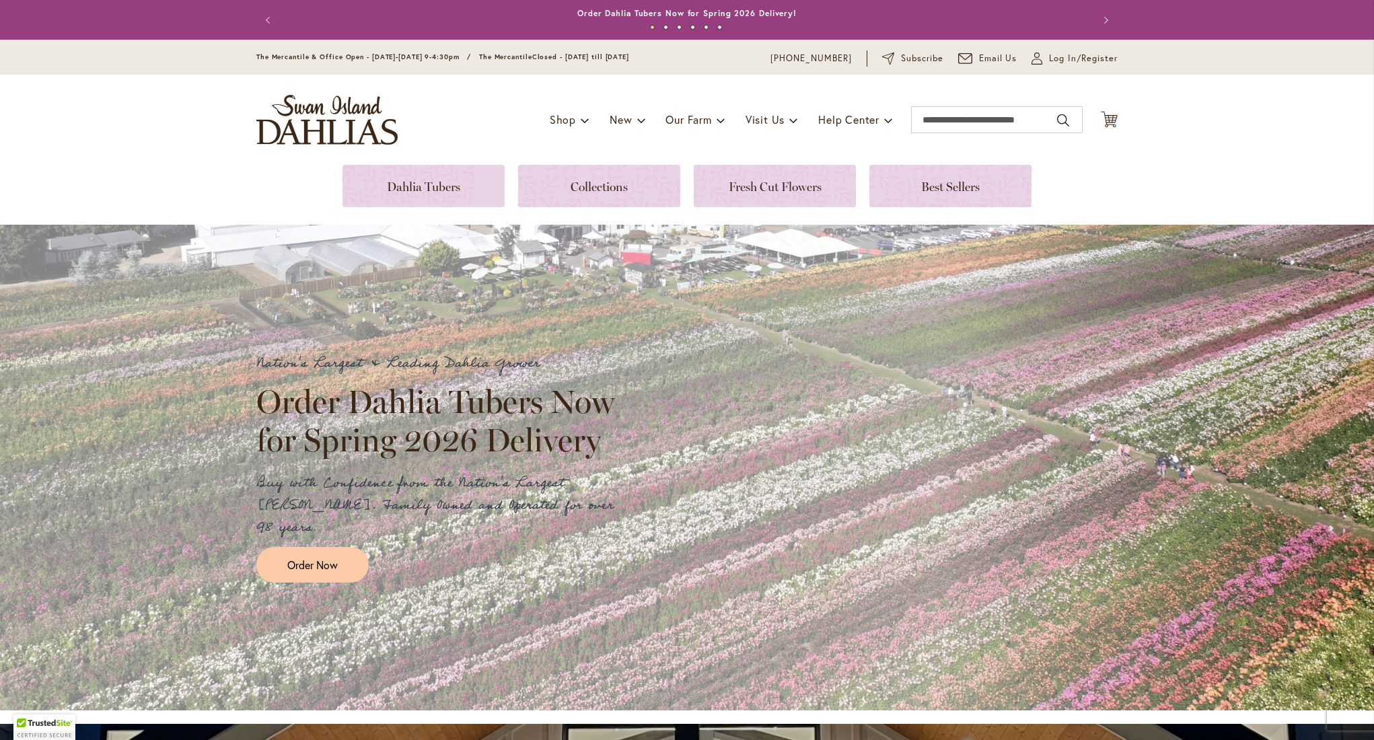 This screenshot has height=740, width=1374. Describe the element at coordinates (563, 119) in the screenshot. I see `span: Shop` at that location.